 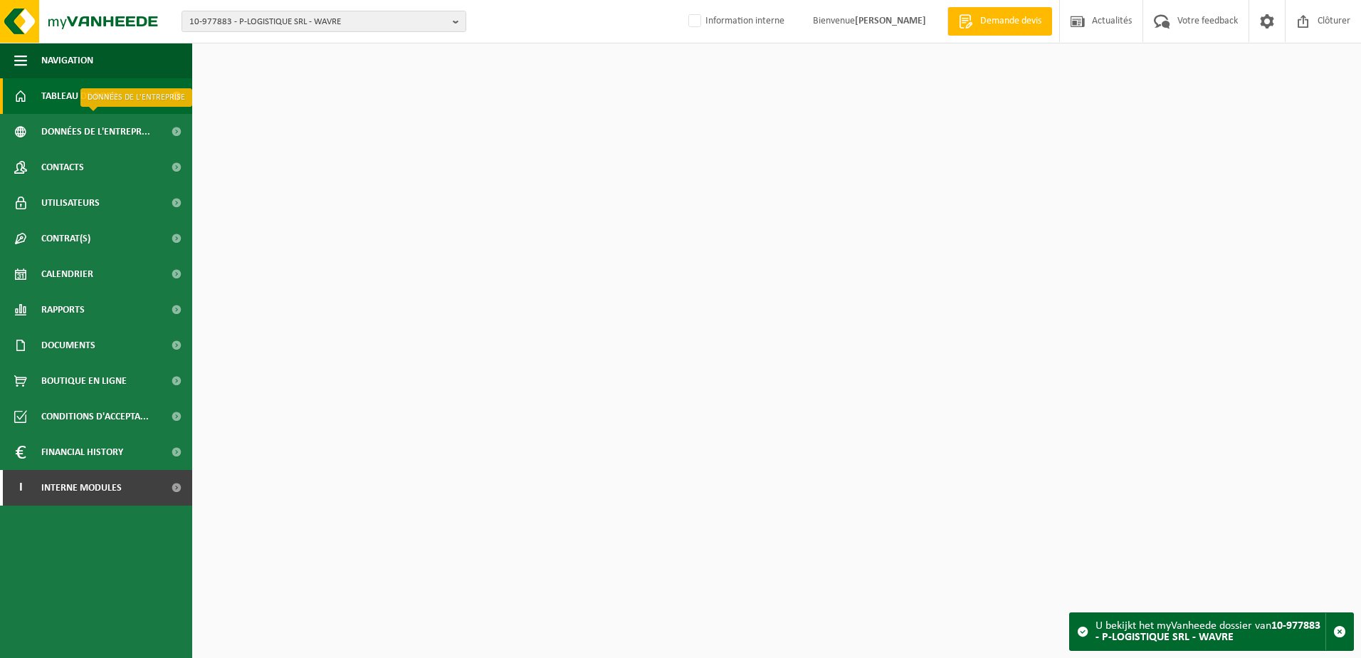 I want to click on span: Documents, so click(x=68, y=345).